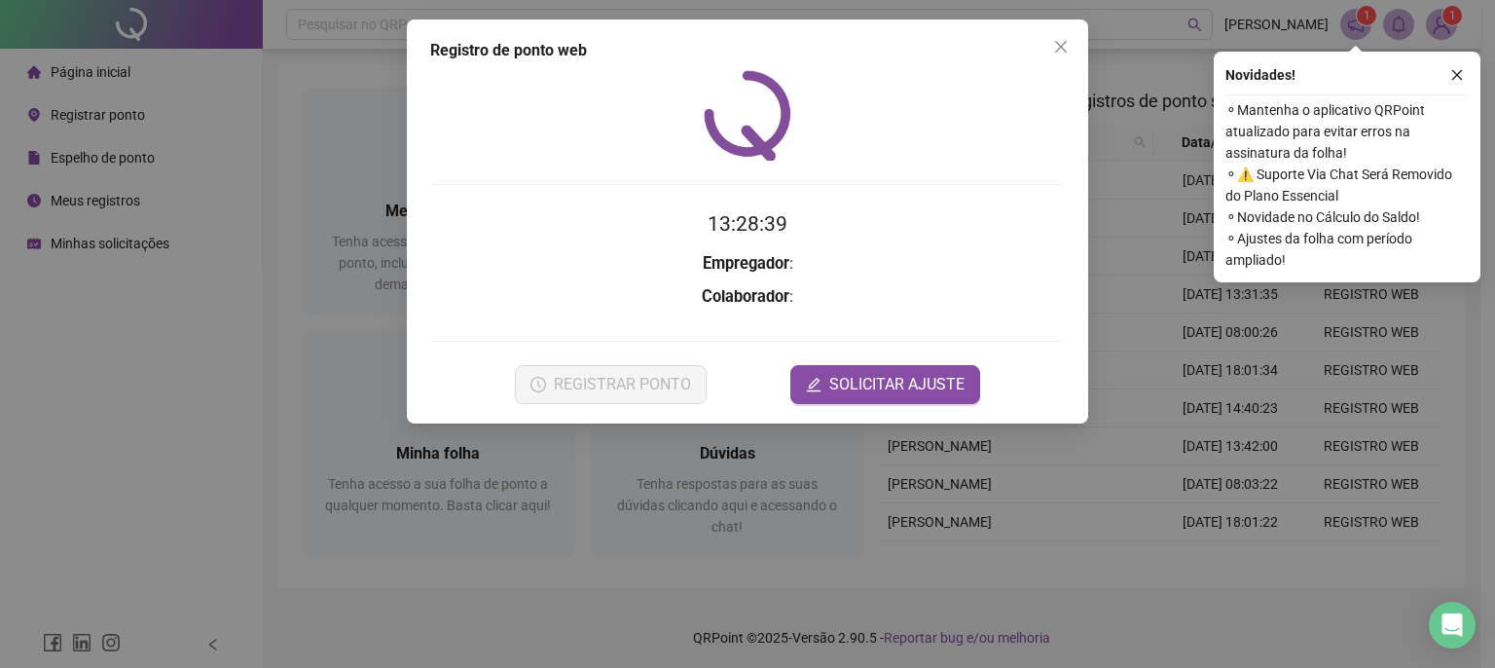  I want to click on button: editSOLICITAR AJUSTE, so click(885, 384).